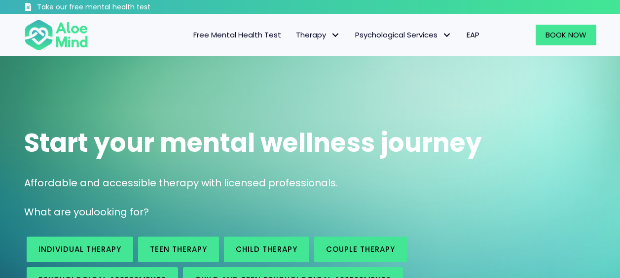 The height and width of the screenshot is (278, 620). I want to click on span: Individual therapy, so click(80, 249).